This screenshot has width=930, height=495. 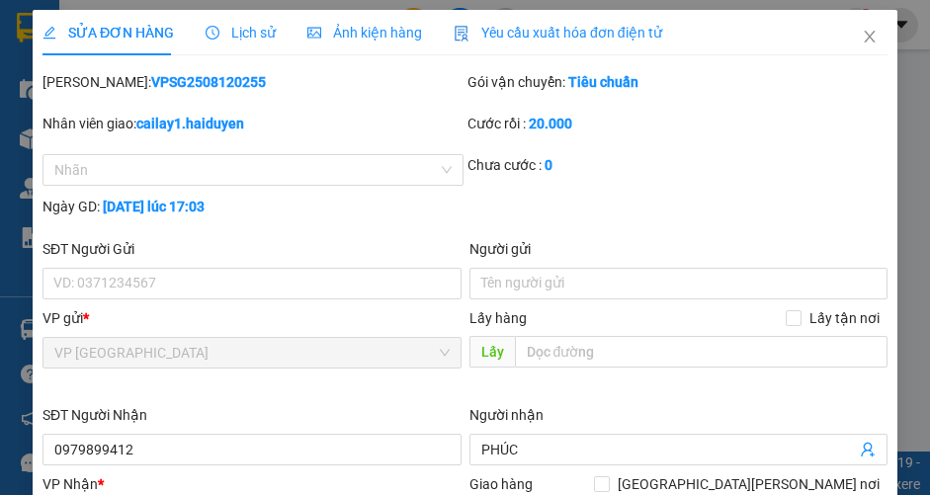 I want to click on span: Lịch sử, so click(x=240, y=33).